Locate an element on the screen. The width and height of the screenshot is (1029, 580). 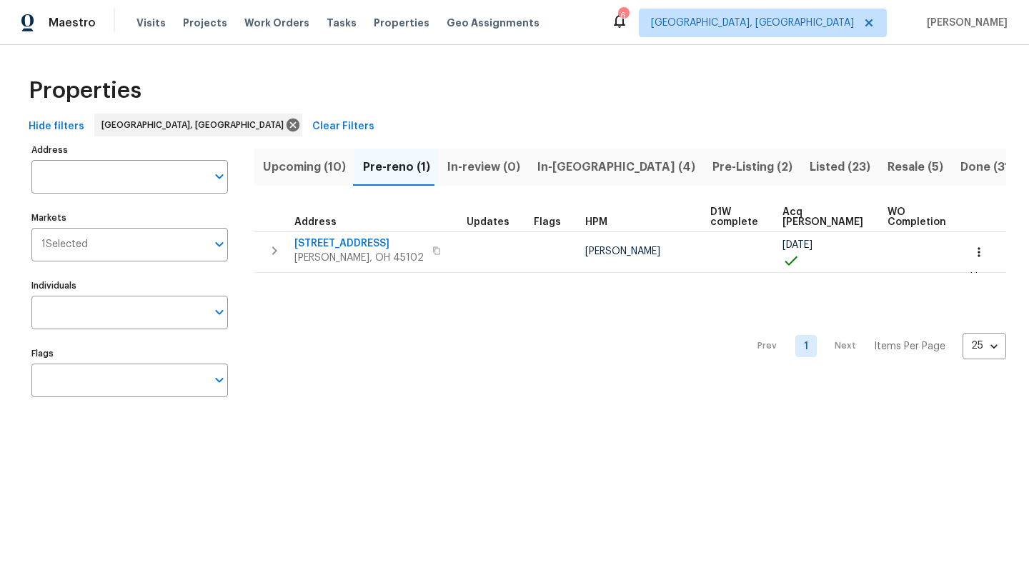
label: Address is located at coordinates (129, 150).